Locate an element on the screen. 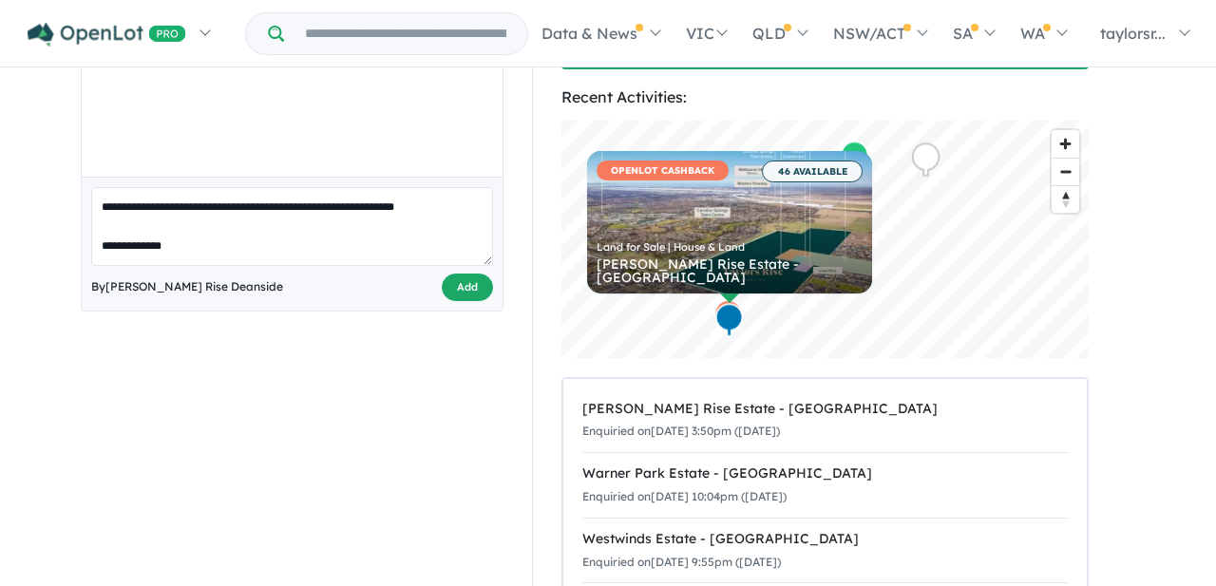 The image size is (1216, 586). input: Try estate name, suburb, builder or developer is located at coordinates (405, 33).